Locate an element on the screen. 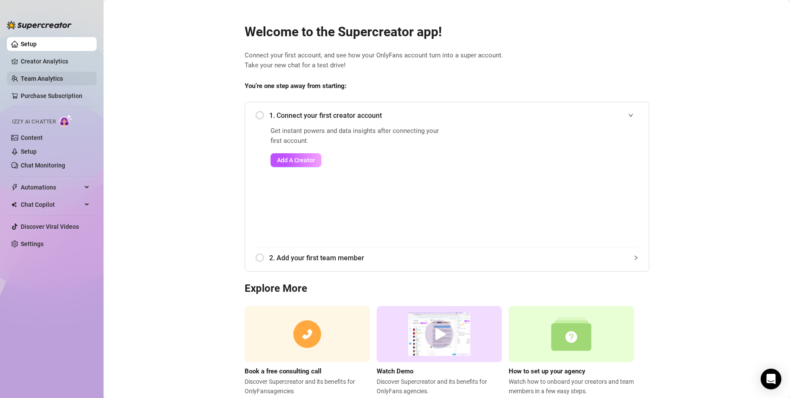 The image size is (790, 398). span: Chat Copilot is located at coordinates (51, 204).